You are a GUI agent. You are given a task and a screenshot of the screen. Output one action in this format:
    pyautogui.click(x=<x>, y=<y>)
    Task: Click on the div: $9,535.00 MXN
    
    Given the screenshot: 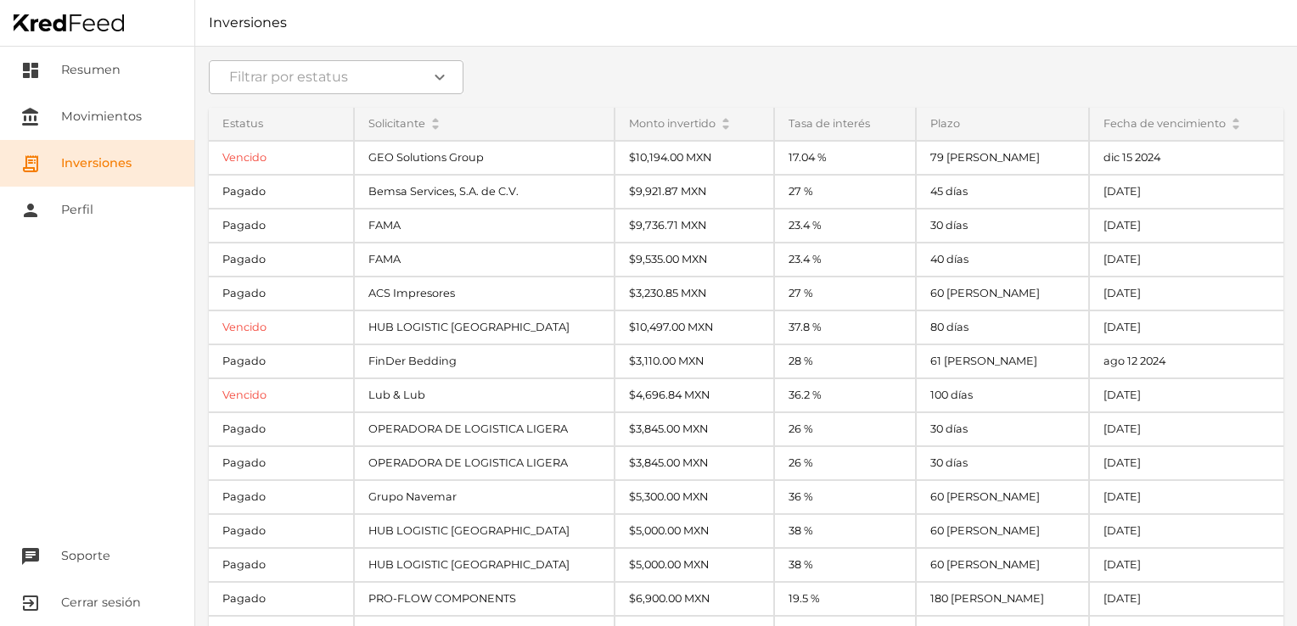 What is the action you would take?
    pyautogui.click(x=694, y=260)
    